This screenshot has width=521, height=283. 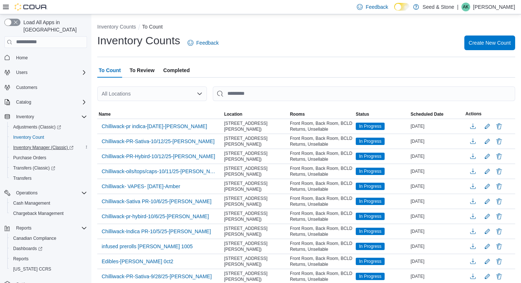 I want to click on a: Transfers, so click(x=22, y=178).